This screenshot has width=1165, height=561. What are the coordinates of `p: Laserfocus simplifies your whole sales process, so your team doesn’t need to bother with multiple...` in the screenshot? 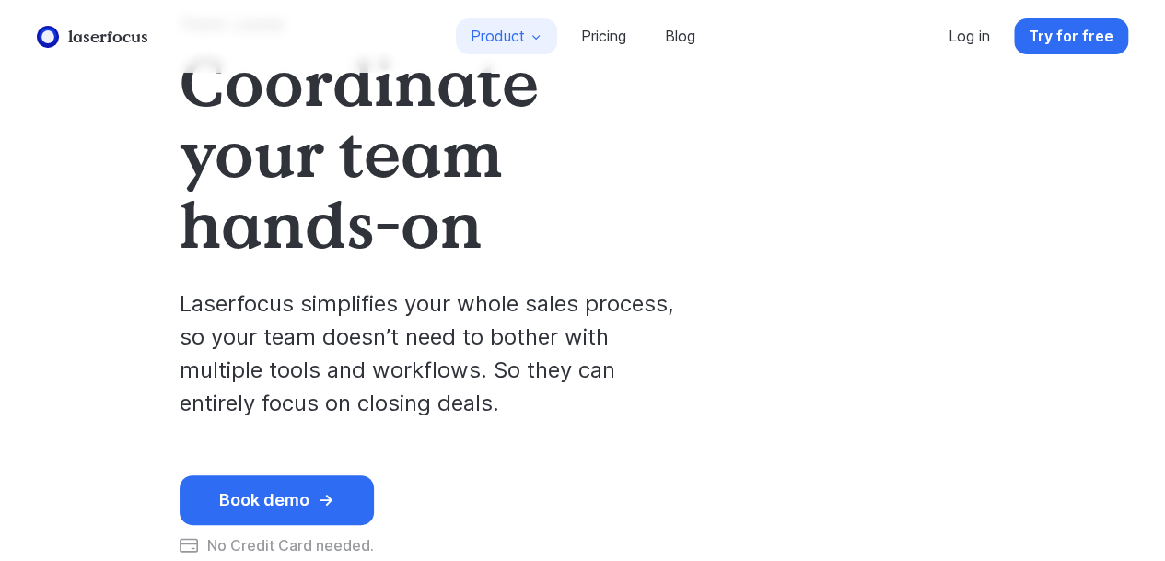 It's located at (437, 340).